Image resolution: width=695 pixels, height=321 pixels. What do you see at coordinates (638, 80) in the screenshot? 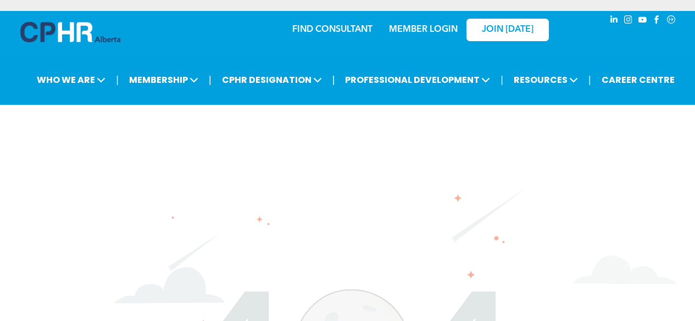
I see `a: CAREER CENTRE` at bounding box center [638, 80].